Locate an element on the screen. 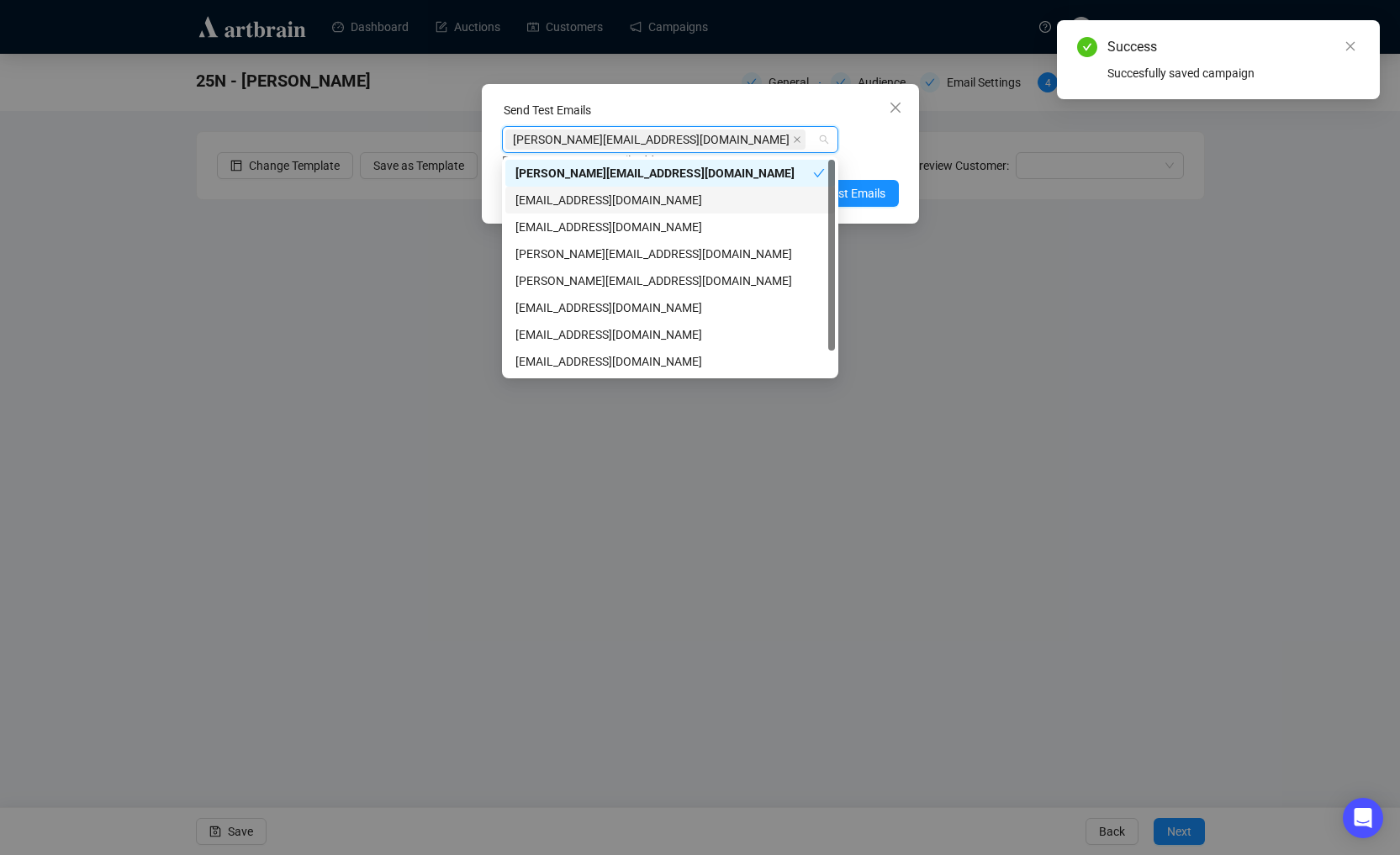  span: check-circle is located at coordinates (1087, 47).